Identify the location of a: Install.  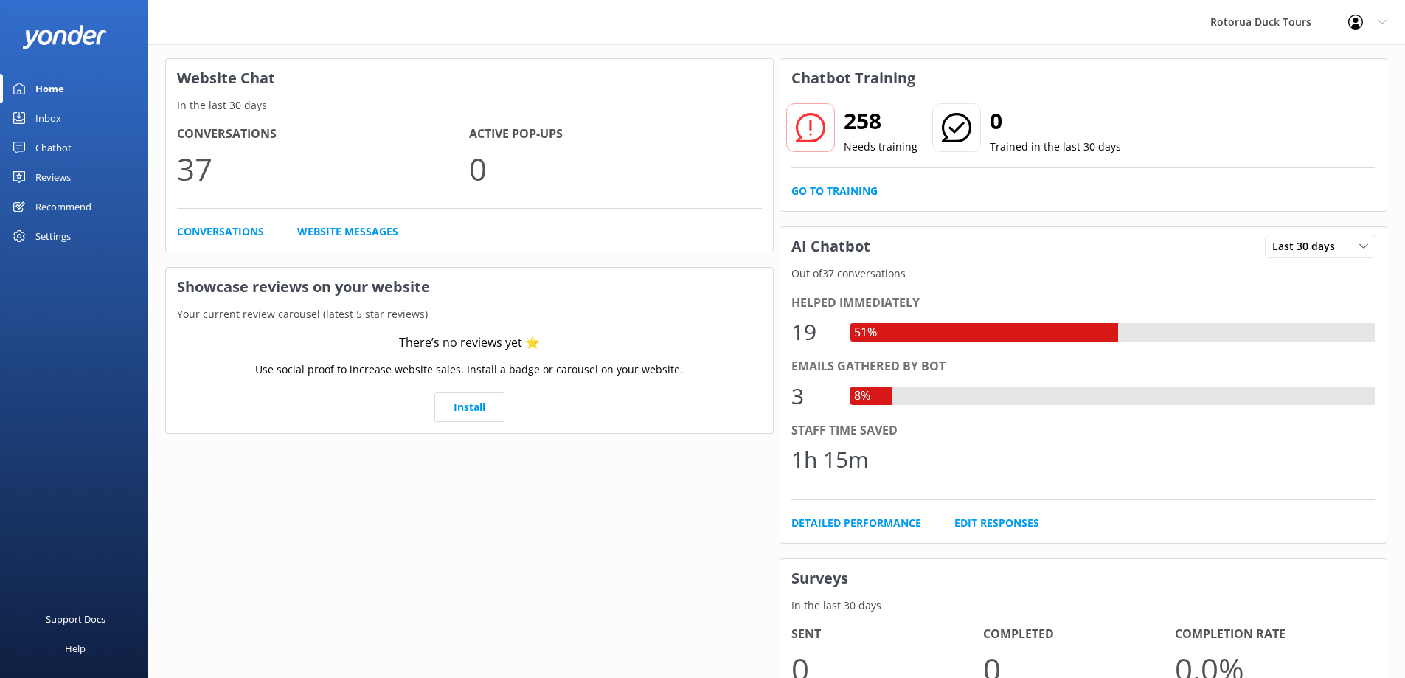
(469, 407).